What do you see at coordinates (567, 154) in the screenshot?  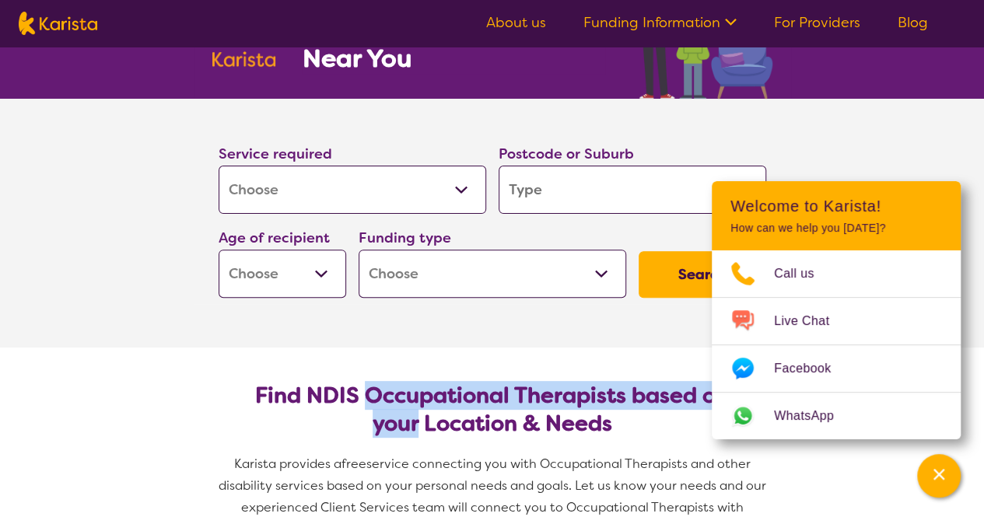 I see `label: Postcode or Suburb` at bounding box center [567, 154].